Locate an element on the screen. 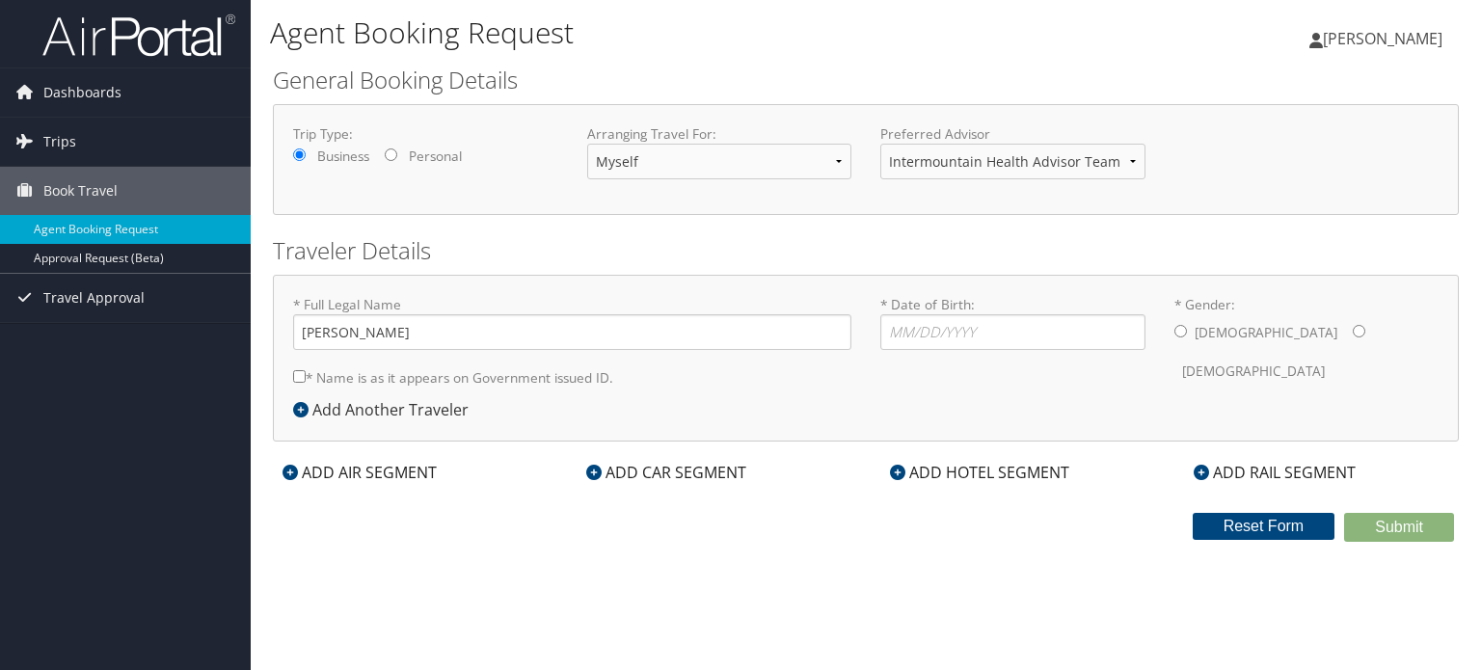 Image resolution: width=1481 pixels, height=670 pixels. div: ADD RAIL SEGMENT is located at coordinates (1275, 472).